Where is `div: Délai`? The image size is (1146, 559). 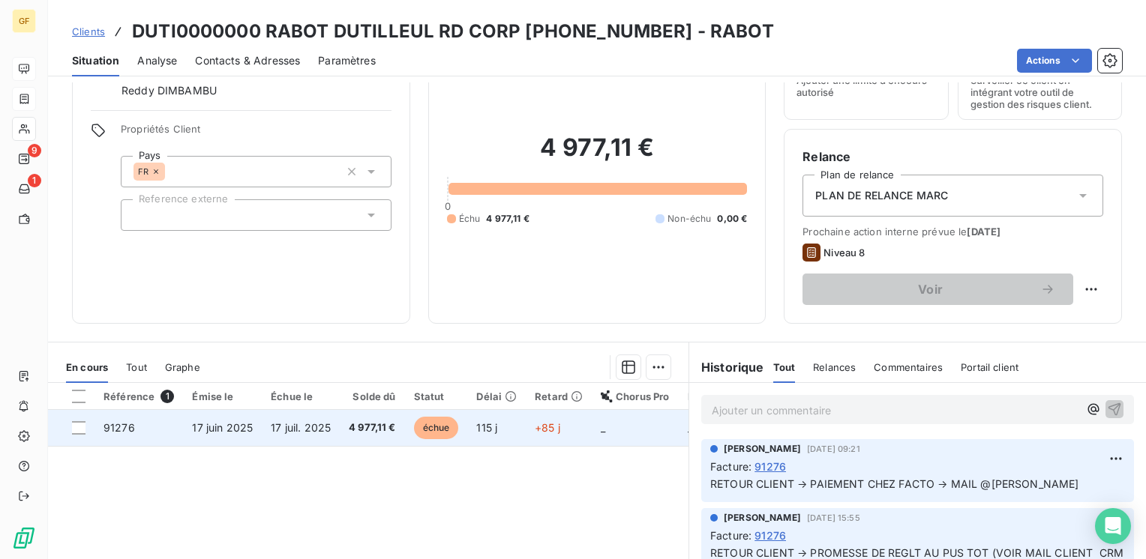
div: Délai is located at coordinates (496, 397).